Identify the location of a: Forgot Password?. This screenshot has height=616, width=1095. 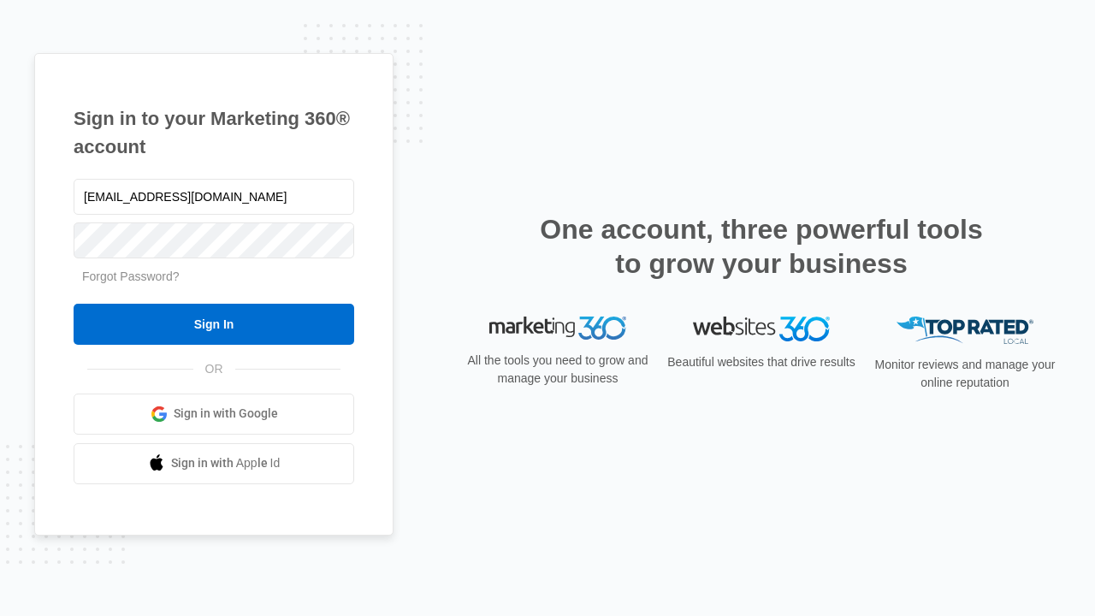
(131, 276).